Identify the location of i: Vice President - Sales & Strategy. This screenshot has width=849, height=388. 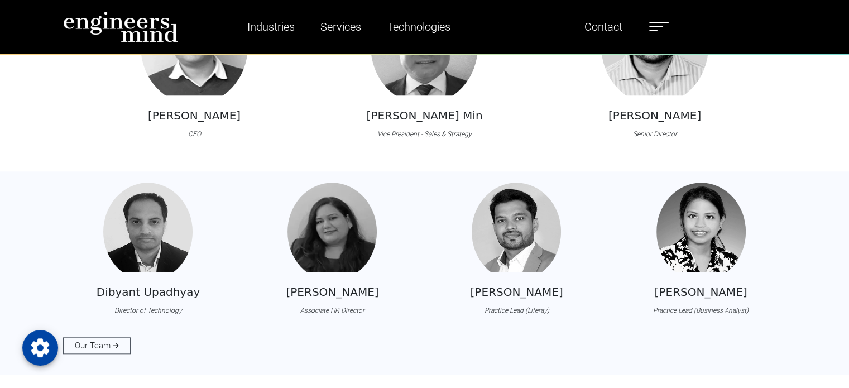
(424, 134).